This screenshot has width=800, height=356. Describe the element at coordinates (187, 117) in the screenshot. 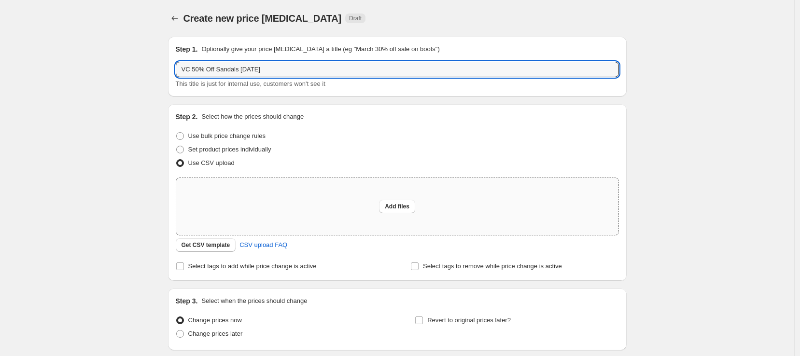

I see `h2: Step 2.` at that location.